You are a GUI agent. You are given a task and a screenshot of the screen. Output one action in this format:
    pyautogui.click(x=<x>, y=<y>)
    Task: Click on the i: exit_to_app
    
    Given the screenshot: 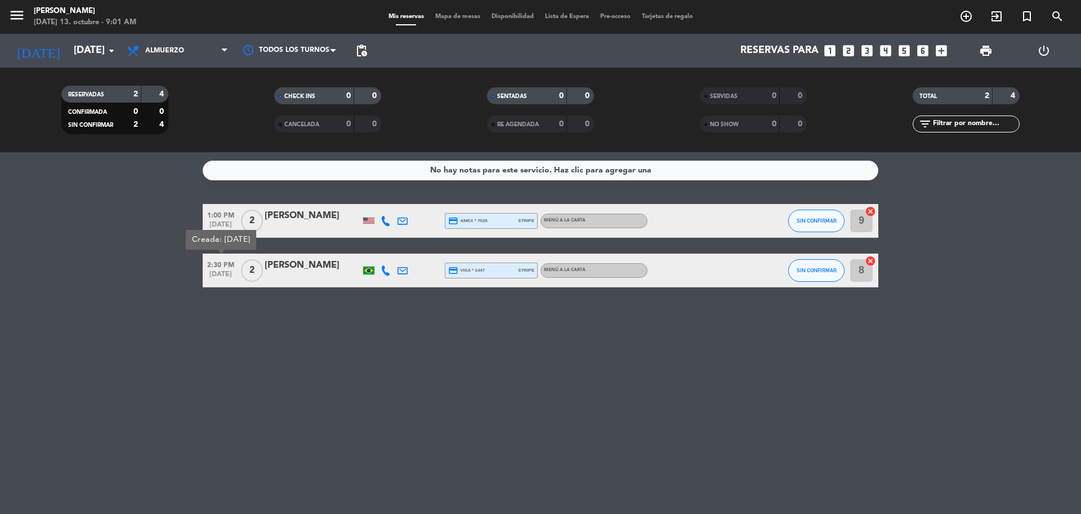 What is the action you would take?
    pyautogui.click(x=997, y=16)
    